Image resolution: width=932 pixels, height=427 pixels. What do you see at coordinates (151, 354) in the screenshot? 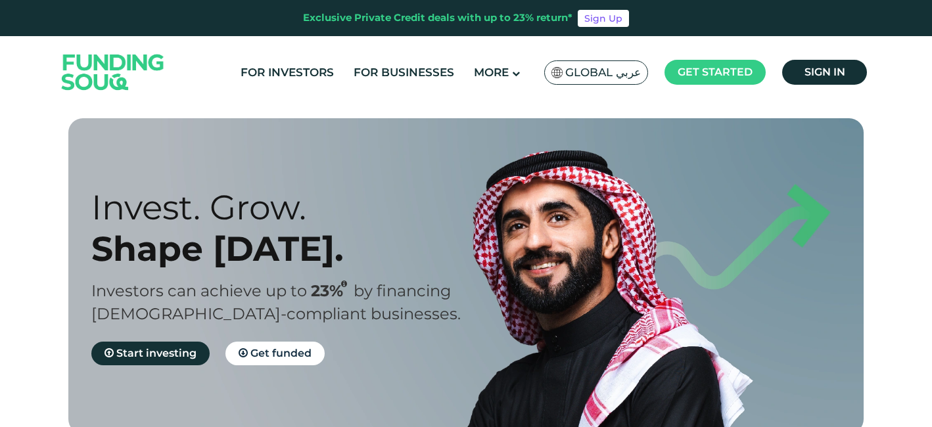
I see `a: Start investing` at bounding box center [151, 354].